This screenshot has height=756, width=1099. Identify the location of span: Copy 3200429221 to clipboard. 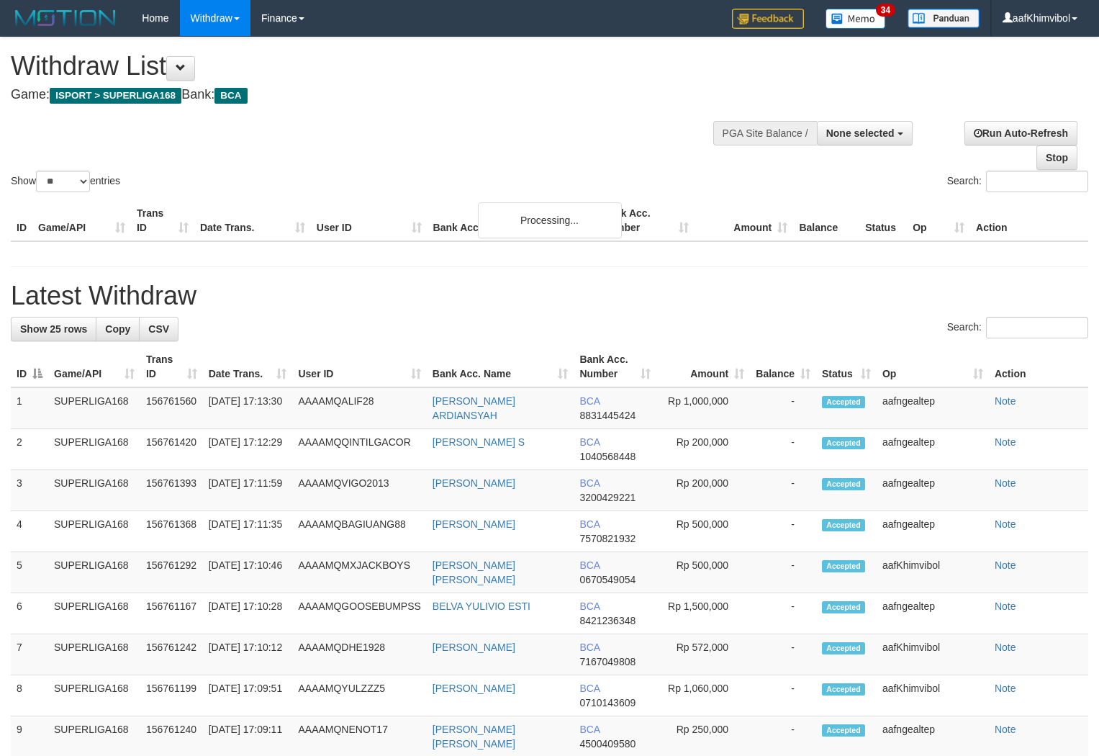
(608, 497).